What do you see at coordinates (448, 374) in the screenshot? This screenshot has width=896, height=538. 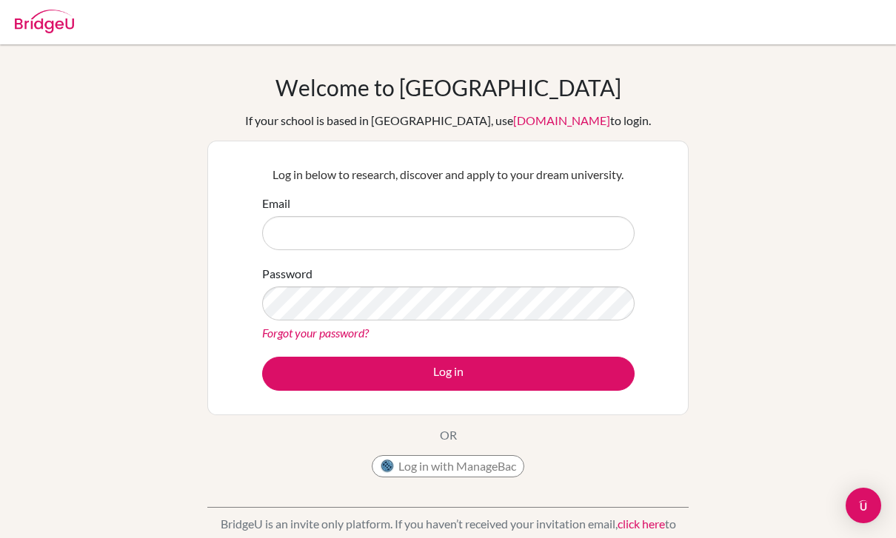 I see `button: Log in` at bounding box center [448, 374].